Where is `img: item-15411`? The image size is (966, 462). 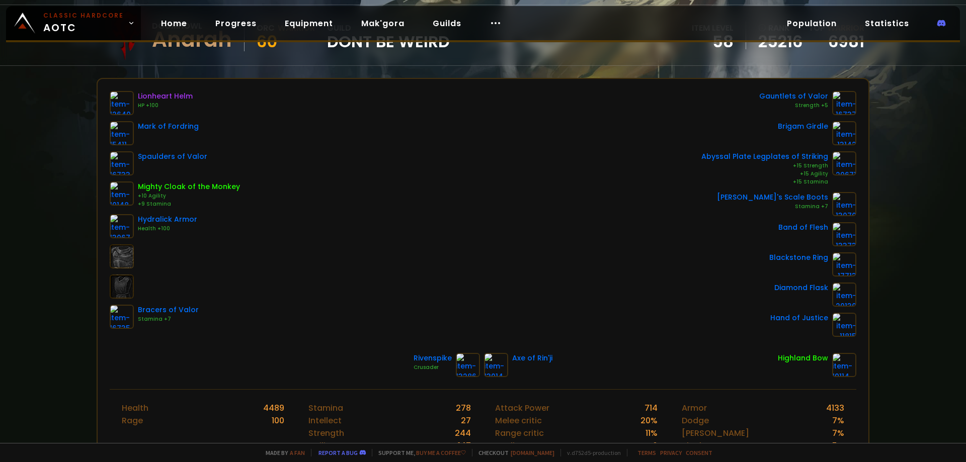
img: item-15411 is located at coordinates (122, 133).